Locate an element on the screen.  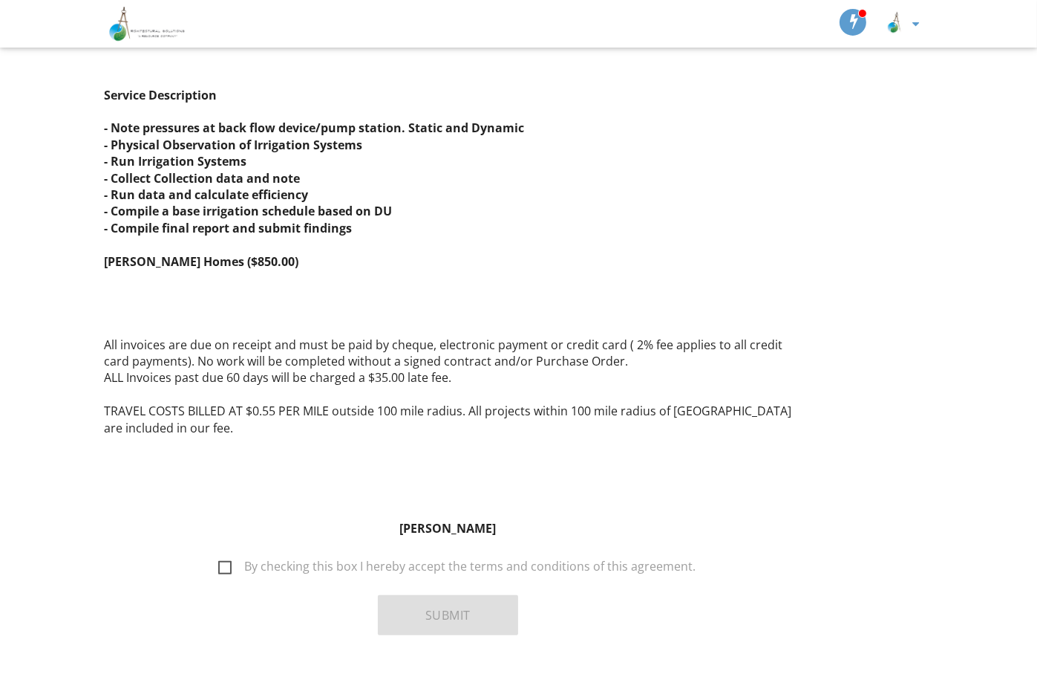
p: All invoices are due on receipt and must be paid by cheque, electronic payment or credit card ( 2... is located at coordinates (448, 236).